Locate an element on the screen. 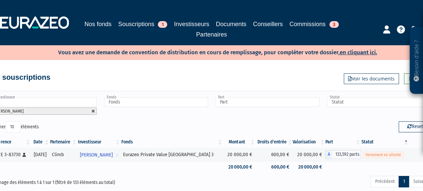 The height and width of the screenshot is (191, 423). th: Valorisation: activer pour trier la colonne par ordre croissant is located at coordinates (309, 142).